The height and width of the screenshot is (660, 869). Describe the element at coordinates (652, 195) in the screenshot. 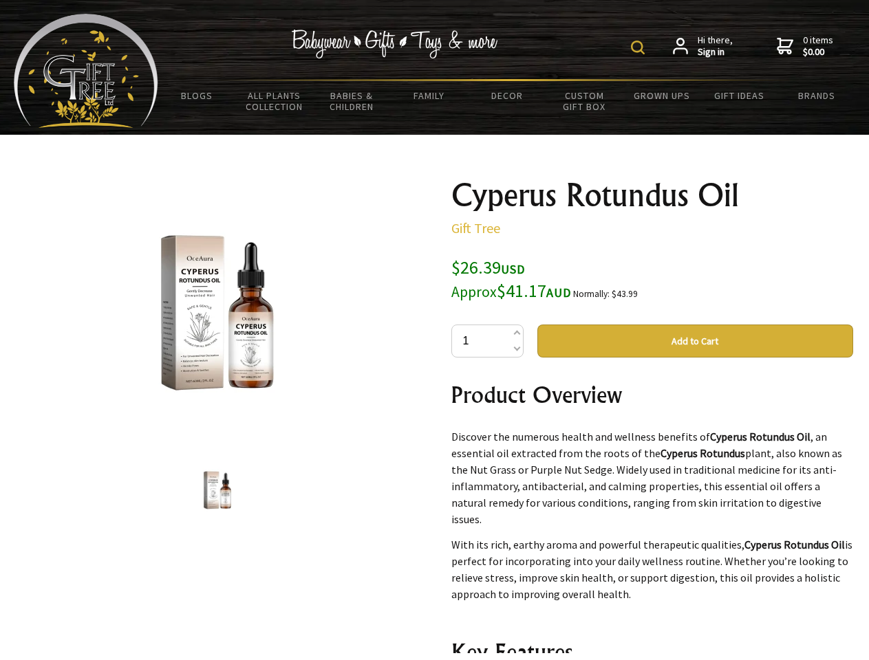

I see `h1: Cyperus Rotundus Oil` at that location.